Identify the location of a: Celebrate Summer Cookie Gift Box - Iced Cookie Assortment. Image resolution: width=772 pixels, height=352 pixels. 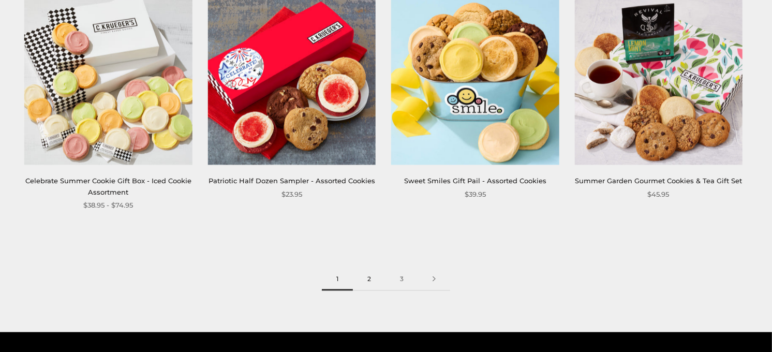
(108, 186).